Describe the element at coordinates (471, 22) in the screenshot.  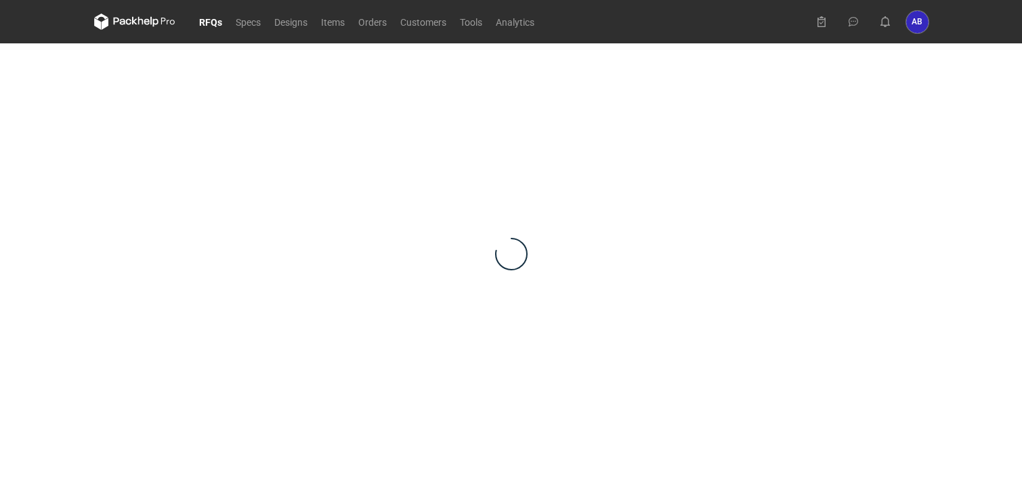
I see `a: Tools` at that location.